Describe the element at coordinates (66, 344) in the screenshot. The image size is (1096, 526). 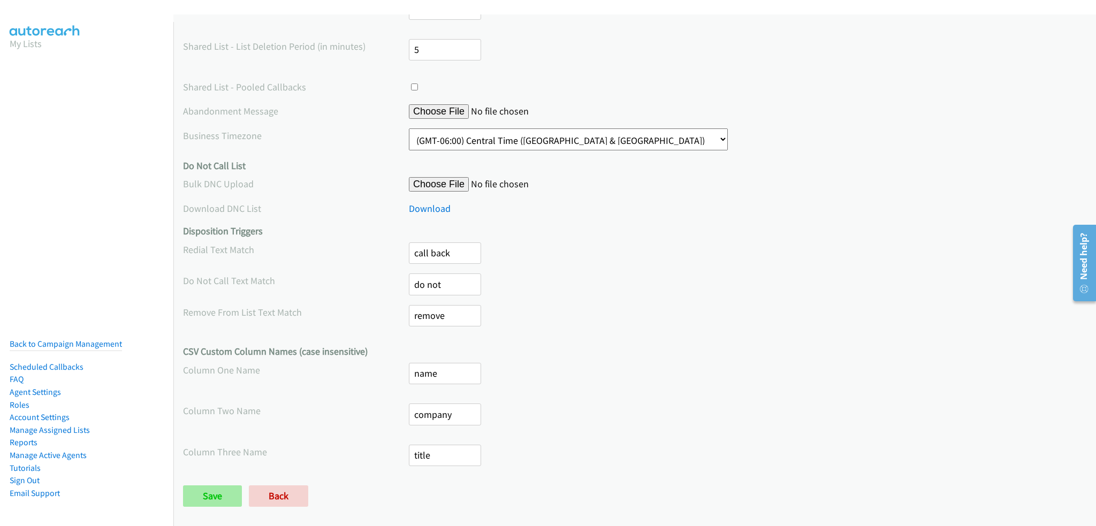
I see `a: Back to Campaign Management` at that location.